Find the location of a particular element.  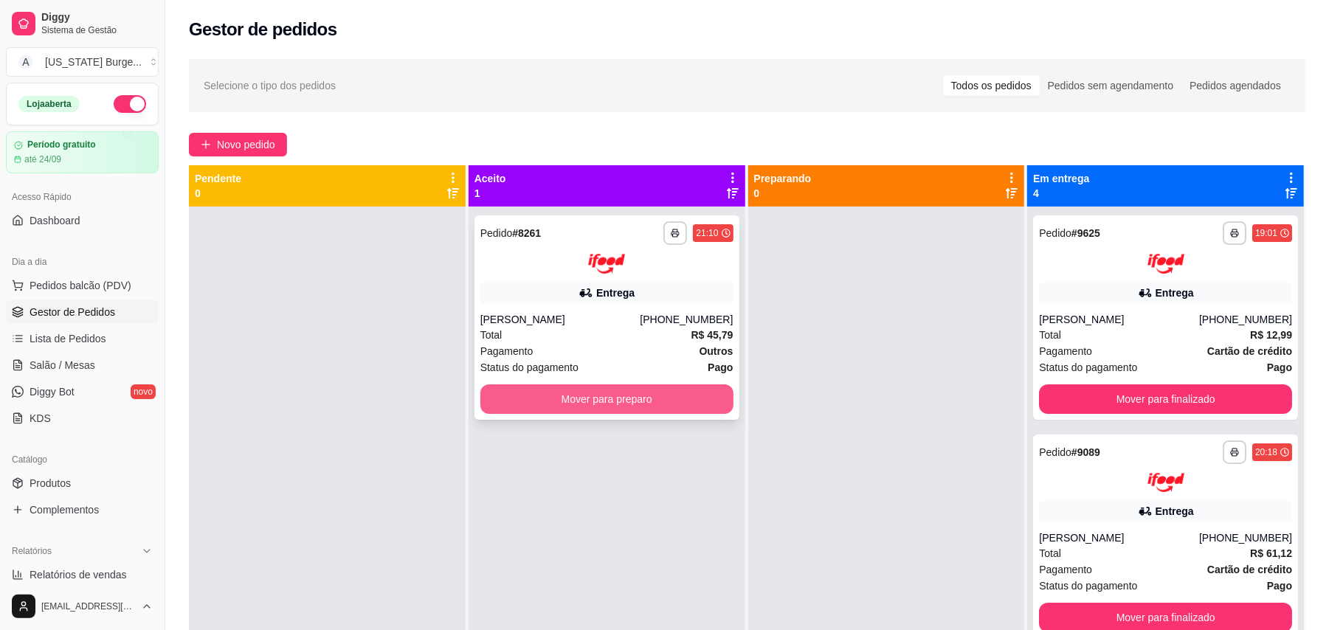

span: Diggy is located at coordinates (97, 18).